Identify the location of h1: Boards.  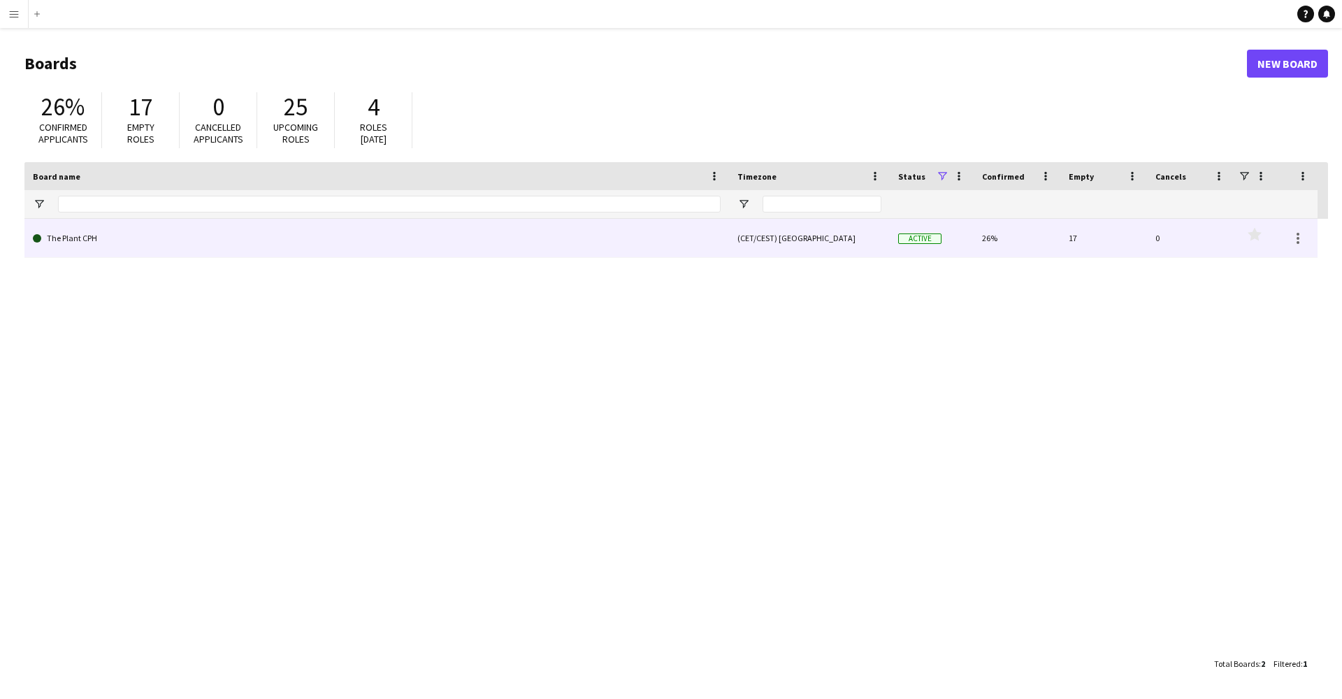
(635, 64).